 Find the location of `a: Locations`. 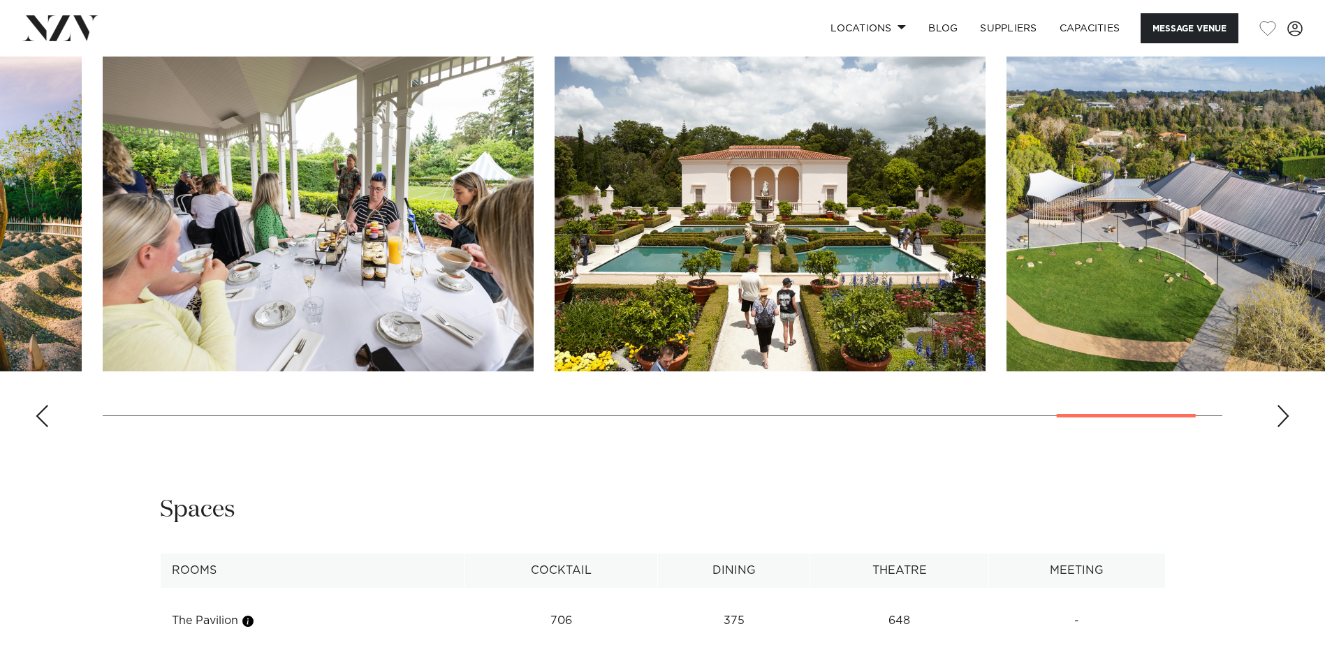

a: Locations is located at coordinates (868, 28).